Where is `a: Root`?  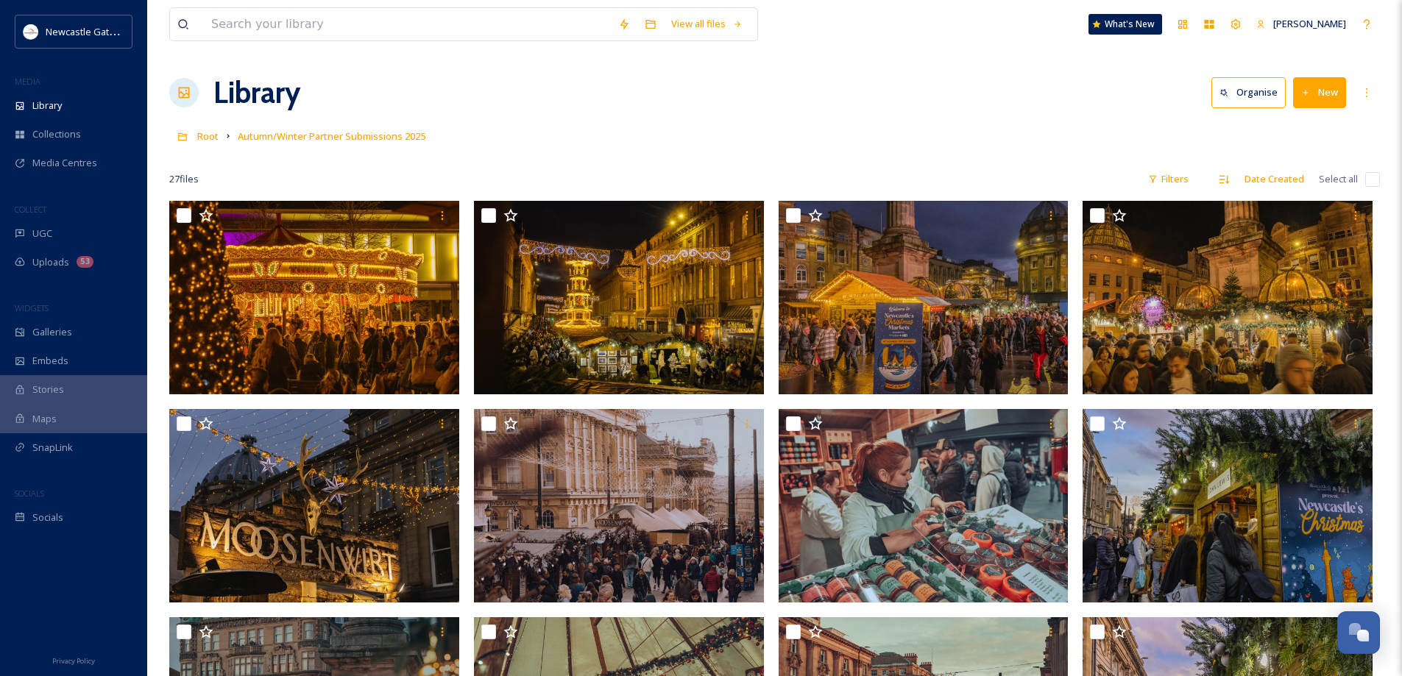
a: Root is located at coordinates (207, 136).